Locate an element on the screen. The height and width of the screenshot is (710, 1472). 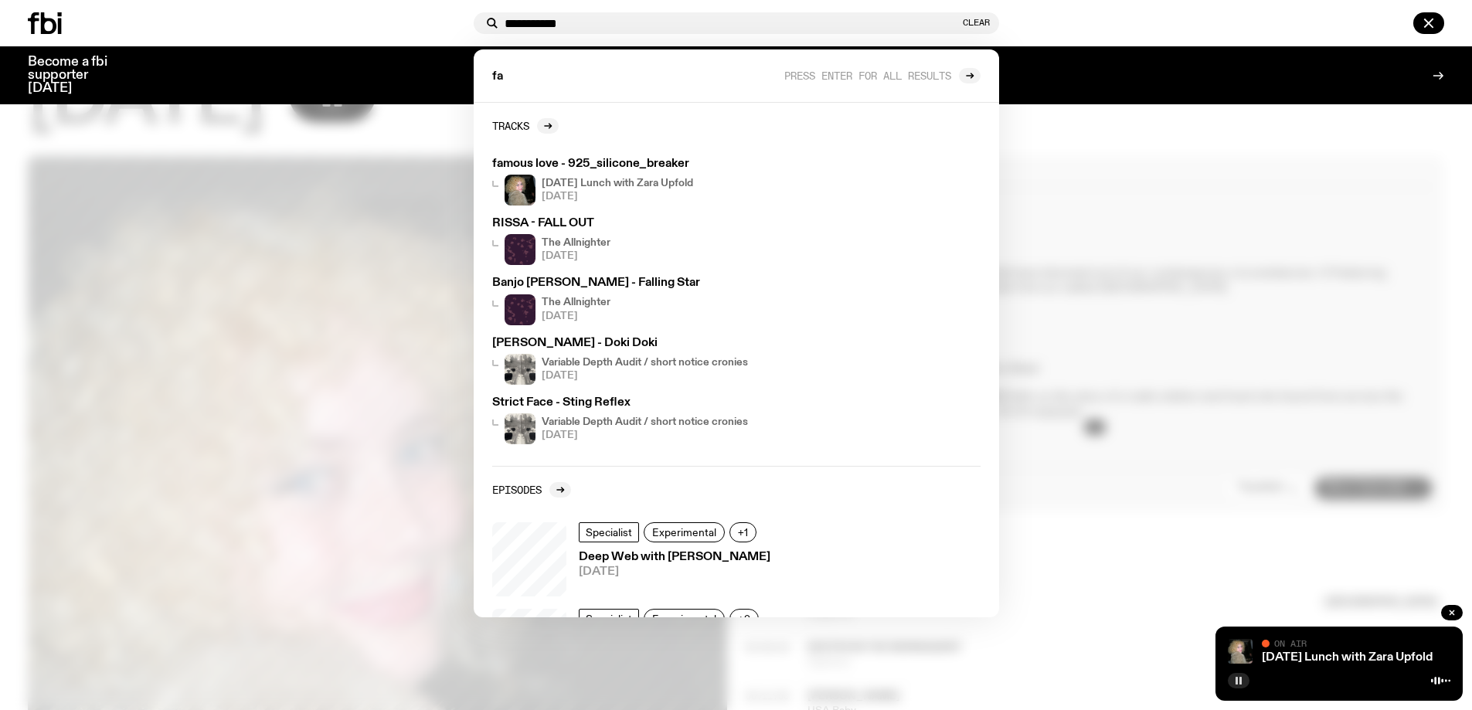
h3: famous love - 925_silicone_breaker is located at coordinates (634, 164).